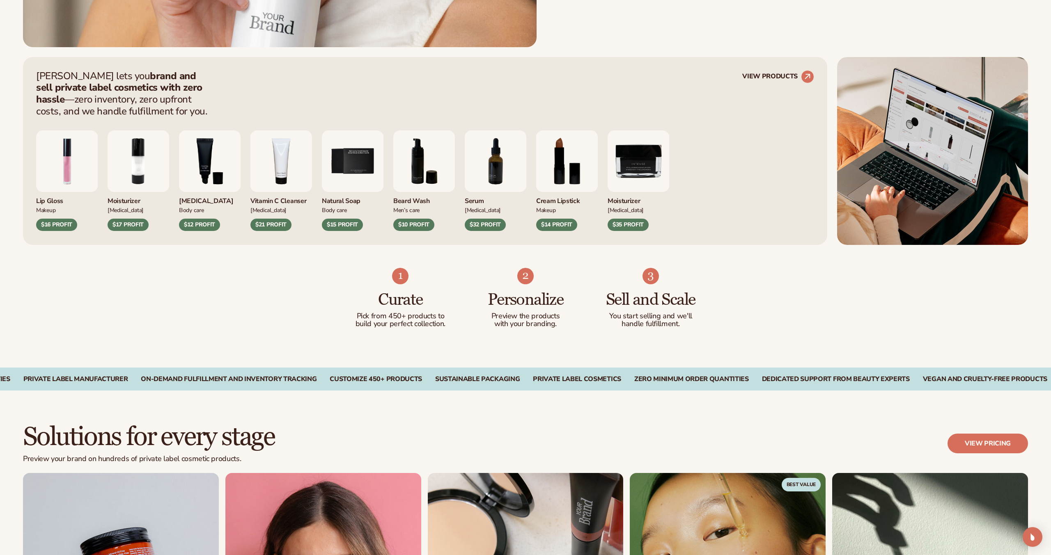  Describe the element at coordinates (567, 161) in the screenshot. I see `img: Luxury cream lipstick.` at that location.